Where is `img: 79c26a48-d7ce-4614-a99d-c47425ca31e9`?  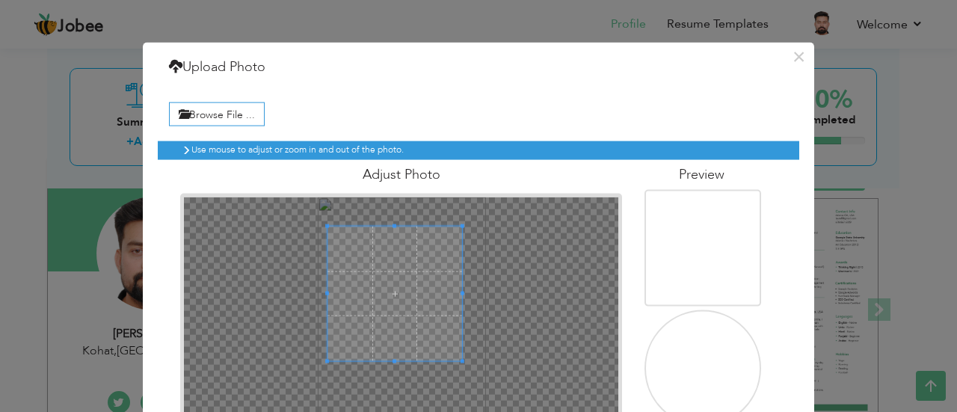
img: 79c26a48-d7ce-4614-a99d-c47425ca31e9 is located at coordinates (710, 259).